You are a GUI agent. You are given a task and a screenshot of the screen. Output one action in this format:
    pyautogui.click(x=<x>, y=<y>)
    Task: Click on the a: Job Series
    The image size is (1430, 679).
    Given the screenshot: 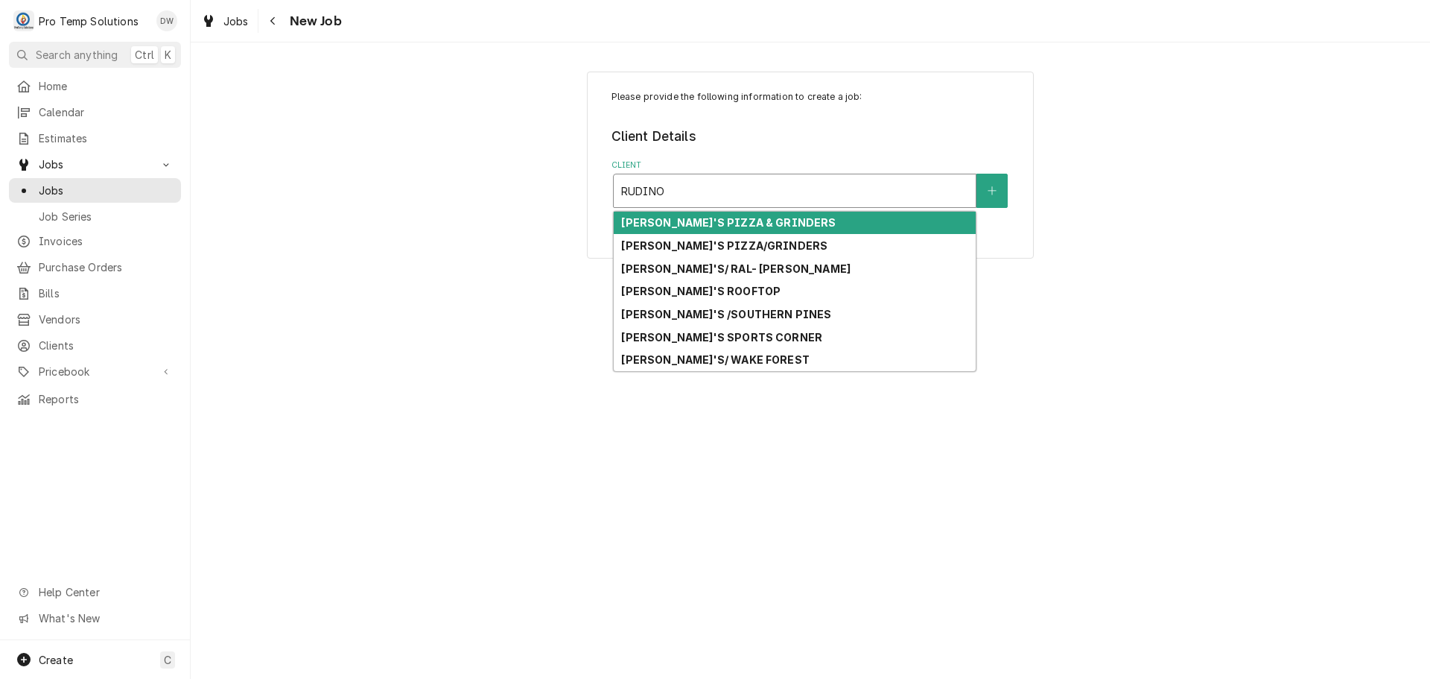 What is the action you would take?
    pyautogui.click(x=95, y=216)
    